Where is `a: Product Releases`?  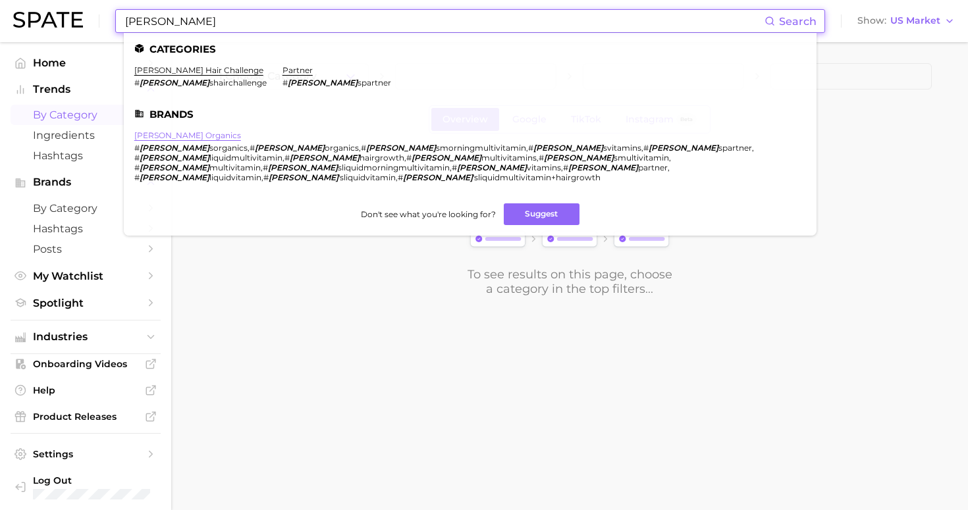
a: Product Releases is located at coordinates (86, 417).